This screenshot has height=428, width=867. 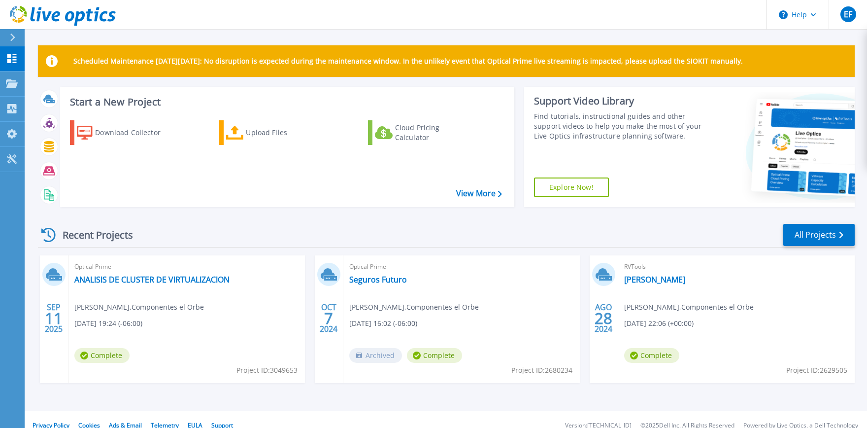 What do you see at coordinates (435, 133) in the screenshot?
I see `div: Cloud Pricing Calculator` at bounding box center [435, 133].